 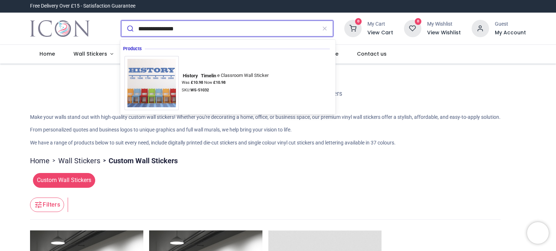 I want to click on a: View Wishlist, so click(x=443, y=33).